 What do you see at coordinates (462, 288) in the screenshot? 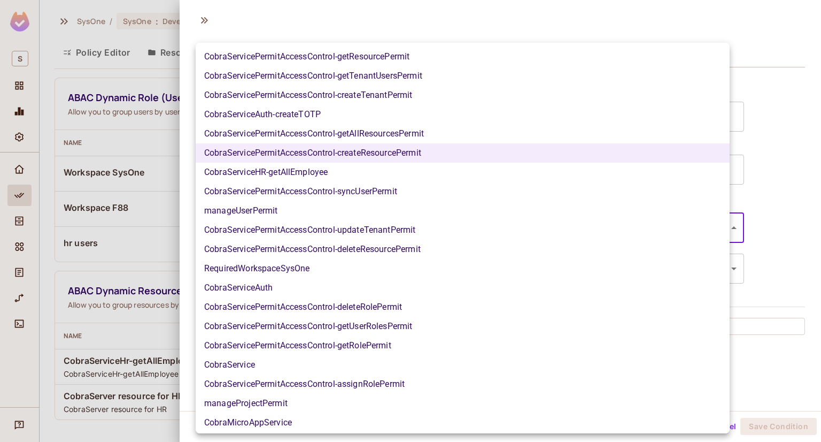
I see `li: CobraServiceAuth` at bounding box center [462, 288].